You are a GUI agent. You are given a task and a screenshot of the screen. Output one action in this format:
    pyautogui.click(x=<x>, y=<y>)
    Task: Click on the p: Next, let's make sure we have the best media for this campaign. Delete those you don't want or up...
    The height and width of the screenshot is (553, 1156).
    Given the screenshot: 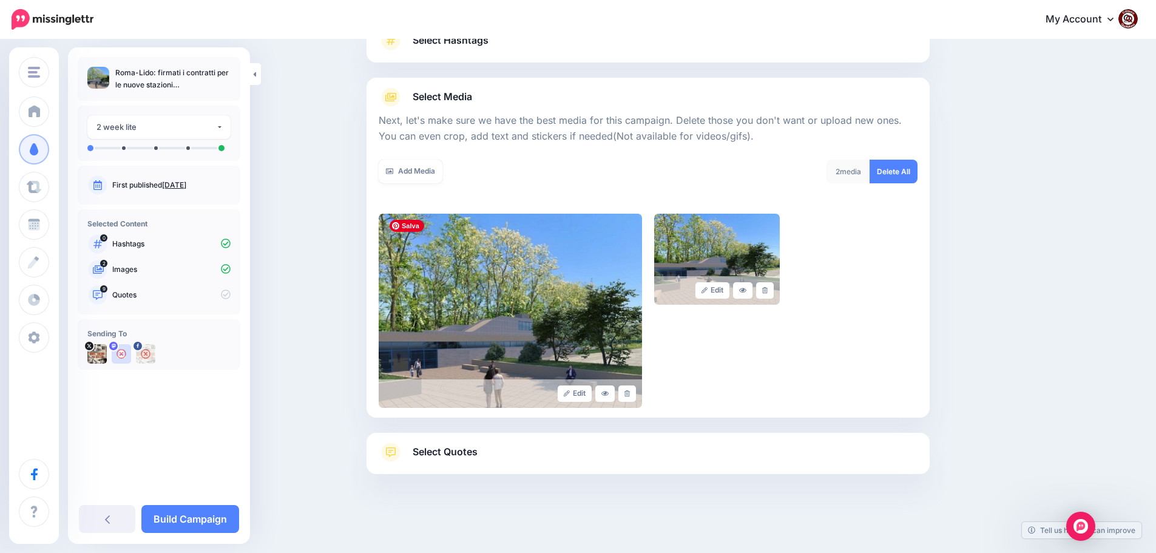 What is the action you would take?
    pyautogui.click(x=648, y=129)
    